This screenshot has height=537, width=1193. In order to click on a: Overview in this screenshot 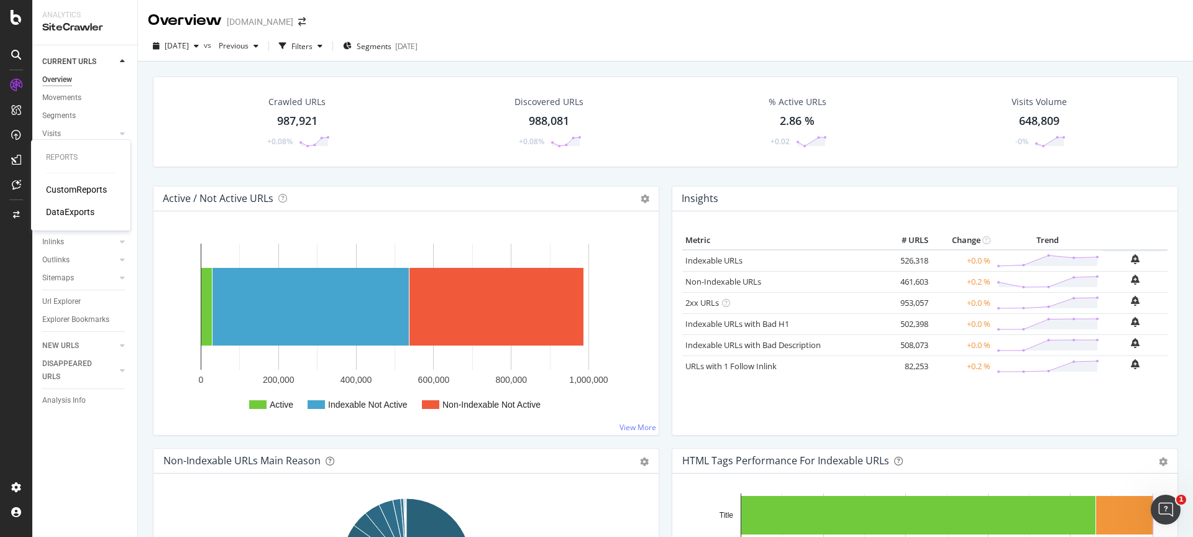, I will do `click(85, 80)`.